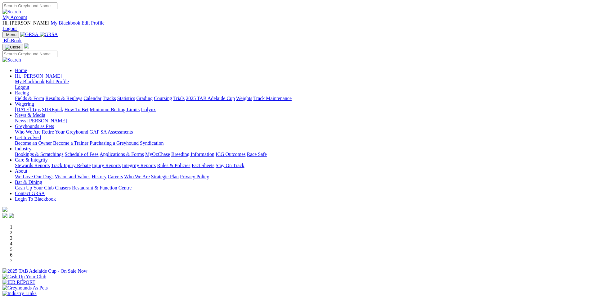 This screenshot has height=296, width=591. I want to click on a: Track Maintenance, so click(273, 98).